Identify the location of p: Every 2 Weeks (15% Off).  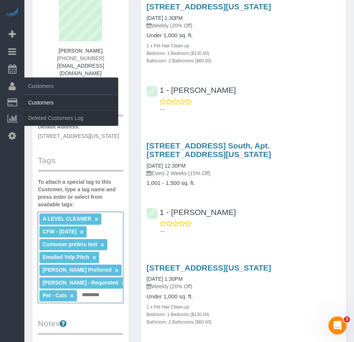
(244, 173).